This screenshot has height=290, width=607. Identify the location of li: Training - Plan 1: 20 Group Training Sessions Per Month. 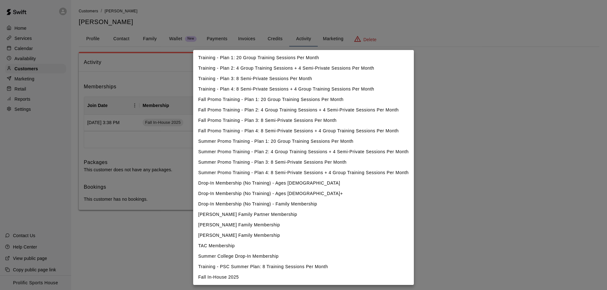
(304, 58).